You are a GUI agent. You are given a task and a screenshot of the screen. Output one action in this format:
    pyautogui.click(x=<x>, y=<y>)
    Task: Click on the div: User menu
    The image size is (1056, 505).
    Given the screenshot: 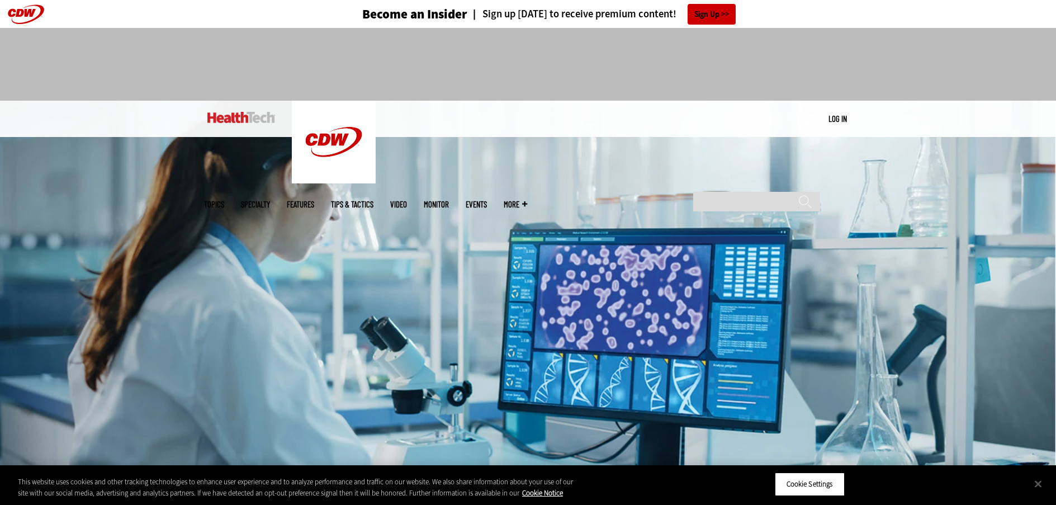 What is the action you would take?
    pyautogui.click(x=837, y=118)
    